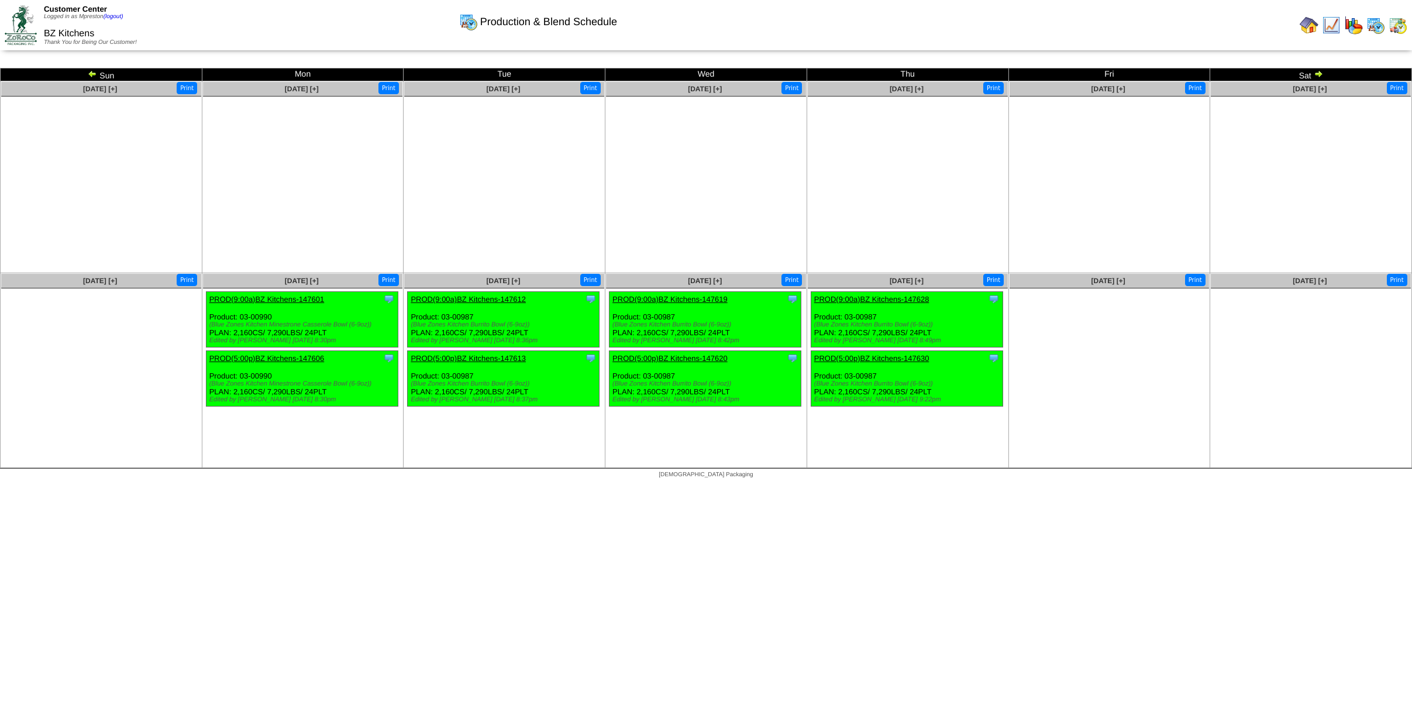  Describe the element at coordinates (670, 358) in the screenshot. I see `a: PROD(5:00p)BZ Kitchens-147620` at that location.